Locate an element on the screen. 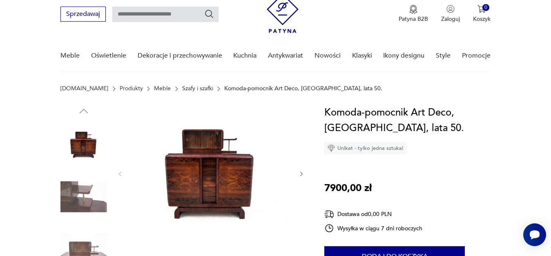 The width and height of the screenshot is (551, 256). a: Szafy i szafki is located at coordinates (198, 89).